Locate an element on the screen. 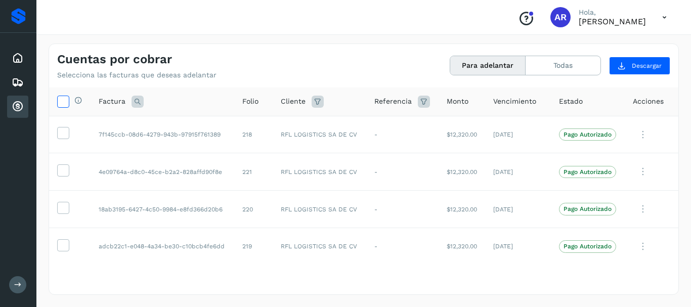 Image resolution: width=691 pixels, height=307 pixels. div: Embarques is located at coordinates (18, 82).